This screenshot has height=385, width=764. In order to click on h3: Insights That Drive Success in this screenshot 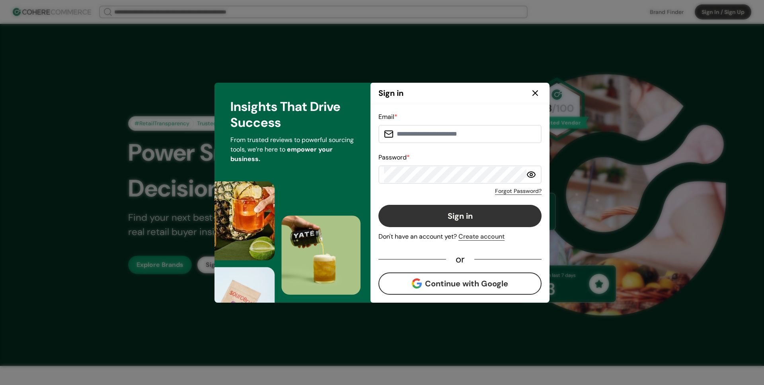, I will do `click(293, 115)`.